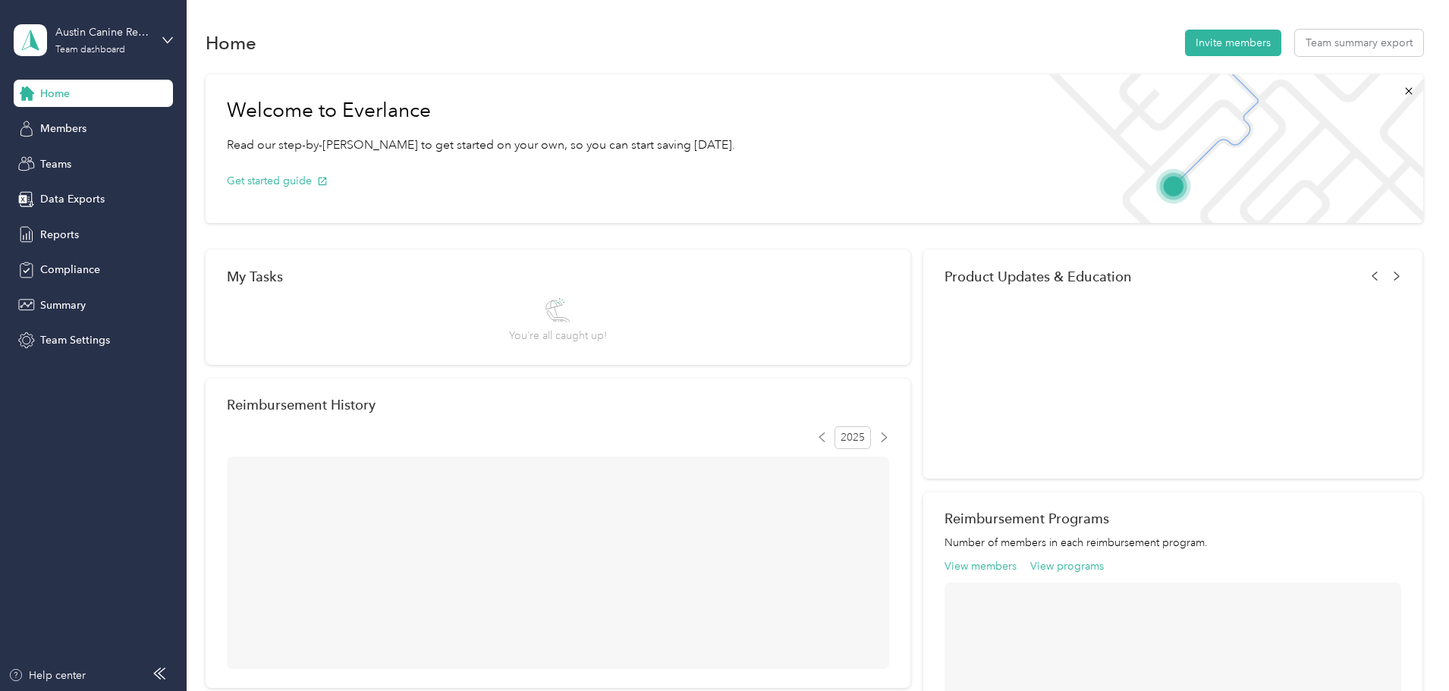 The height and width of the screenshot is (691, 1449). I want to click on div: Help center, so click(47, 675).